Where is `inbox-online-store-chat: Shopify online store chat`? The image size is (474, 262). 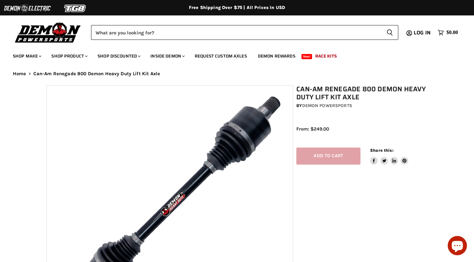 inbox-online-store-chat: Shopify online store chat is located at coordinates (458, 246).